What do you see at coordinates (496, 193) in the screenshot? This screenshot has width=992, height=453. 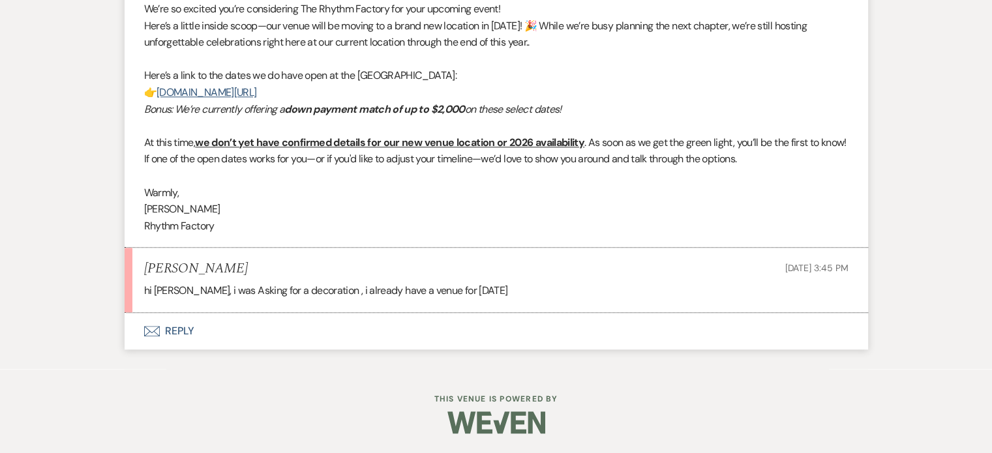 I see `p: Warmly,` at bounding box center [496, 193].